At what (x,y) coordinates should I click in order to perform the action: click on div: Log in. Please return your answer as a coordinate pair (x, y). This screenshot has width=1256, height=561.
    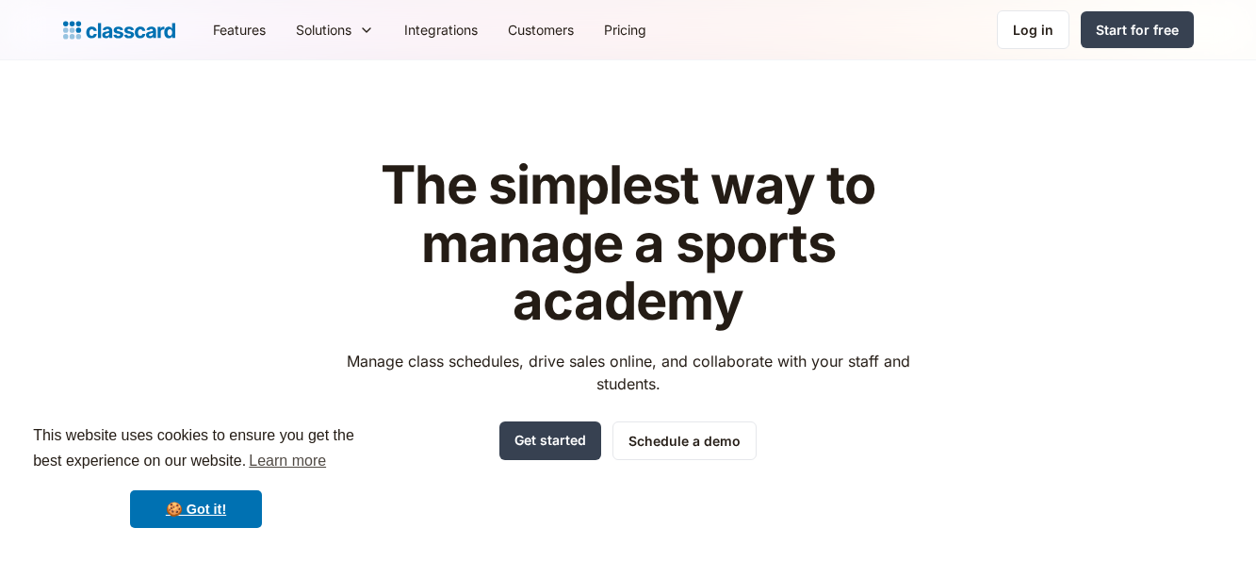
    Looking at the image, I should click on (1033, 29).